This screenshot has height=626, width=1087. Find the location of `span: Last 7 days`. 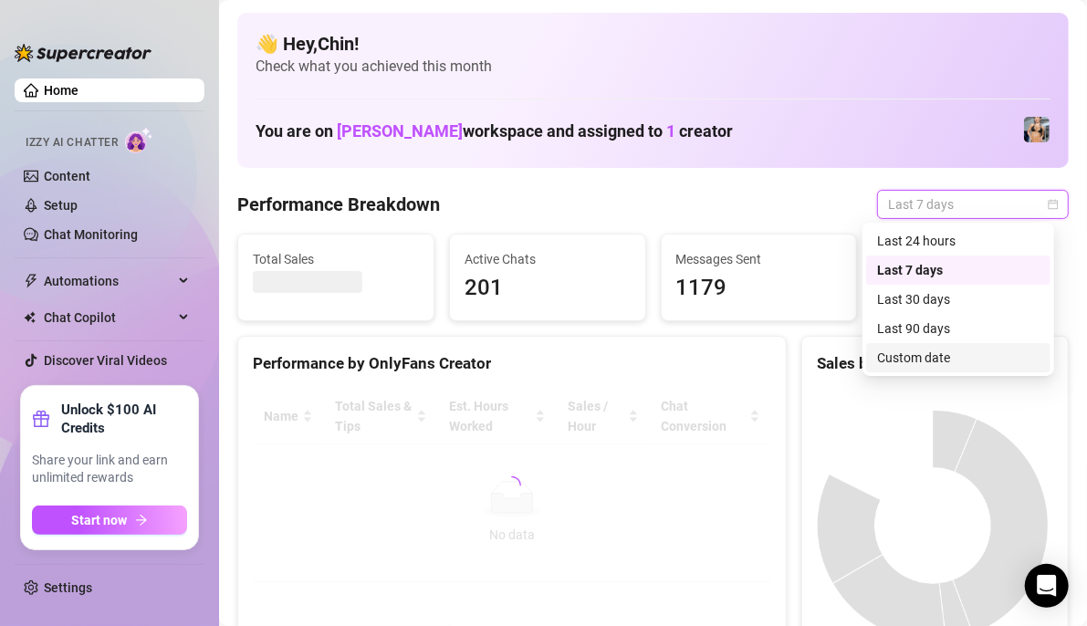

span: Last 7 days is located at coordinates (973, 204).